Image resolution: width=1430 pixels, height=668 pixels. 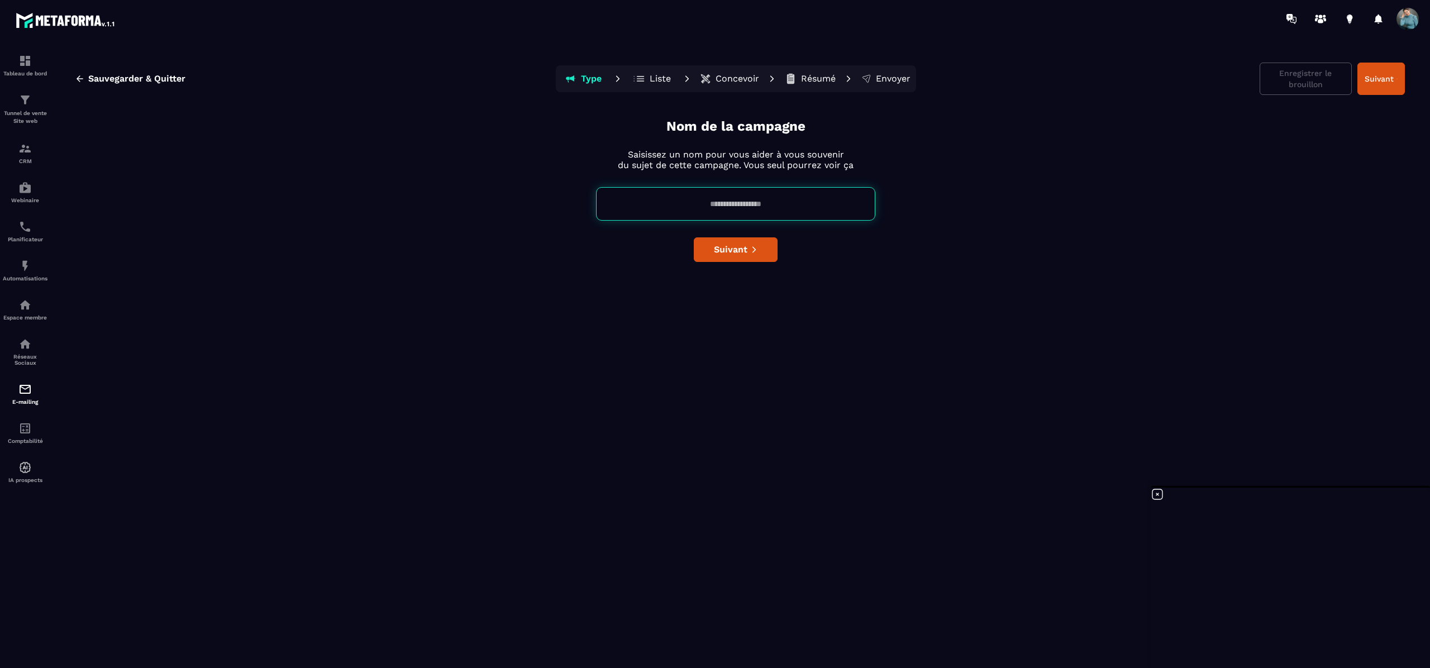 I want to click on p: Nom de la campagne, so click(x=736, y=126).